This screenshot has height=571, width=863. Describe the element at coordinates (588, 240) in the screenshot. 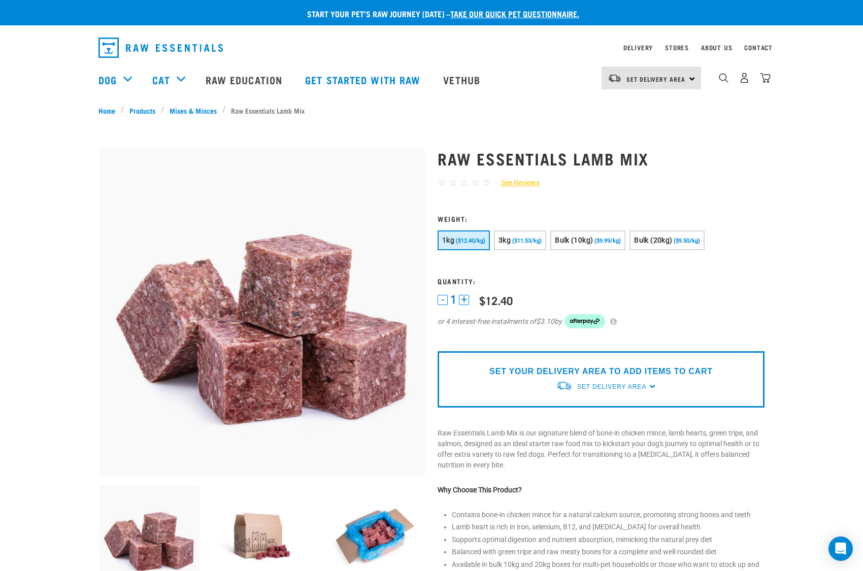

I see `button: Bulk (10kg) ($9.99/kg)` at that location.